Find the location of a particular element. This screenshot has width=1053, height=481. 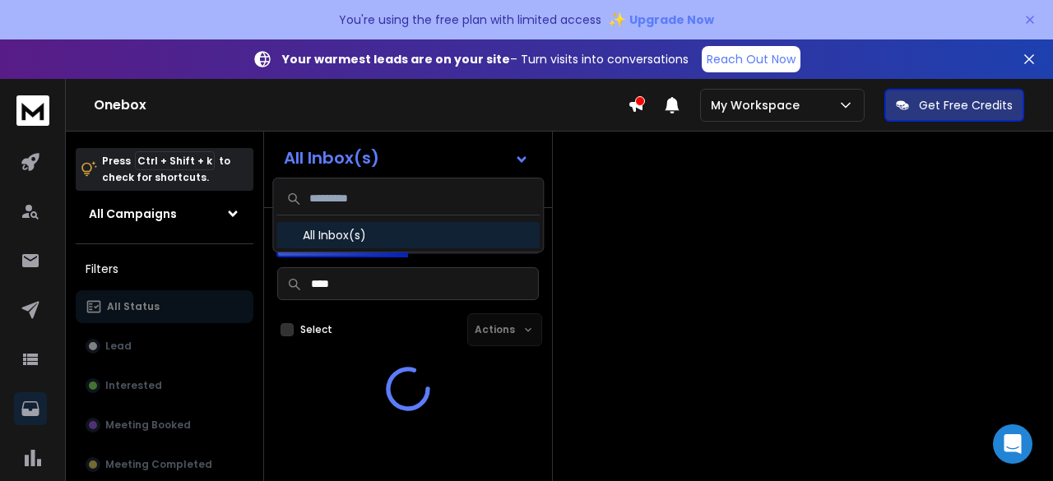

span: Ctrl + Shift + k is located at coordinates (174, 160).